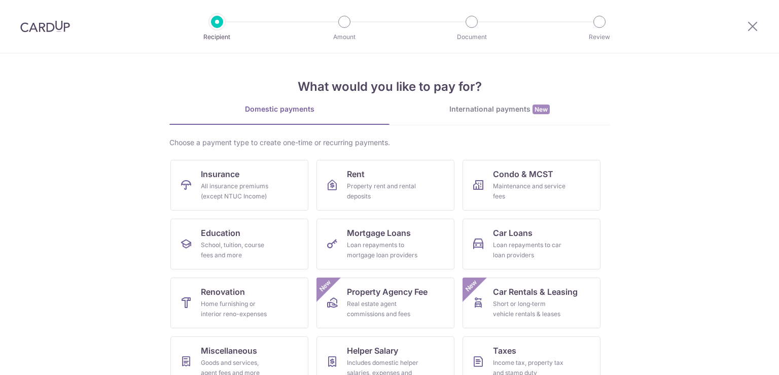 This screenshot has height=375, width=779. Describe the element at coordinates (217, 37) in the screenshot. I see `p: Recipient` at that location.